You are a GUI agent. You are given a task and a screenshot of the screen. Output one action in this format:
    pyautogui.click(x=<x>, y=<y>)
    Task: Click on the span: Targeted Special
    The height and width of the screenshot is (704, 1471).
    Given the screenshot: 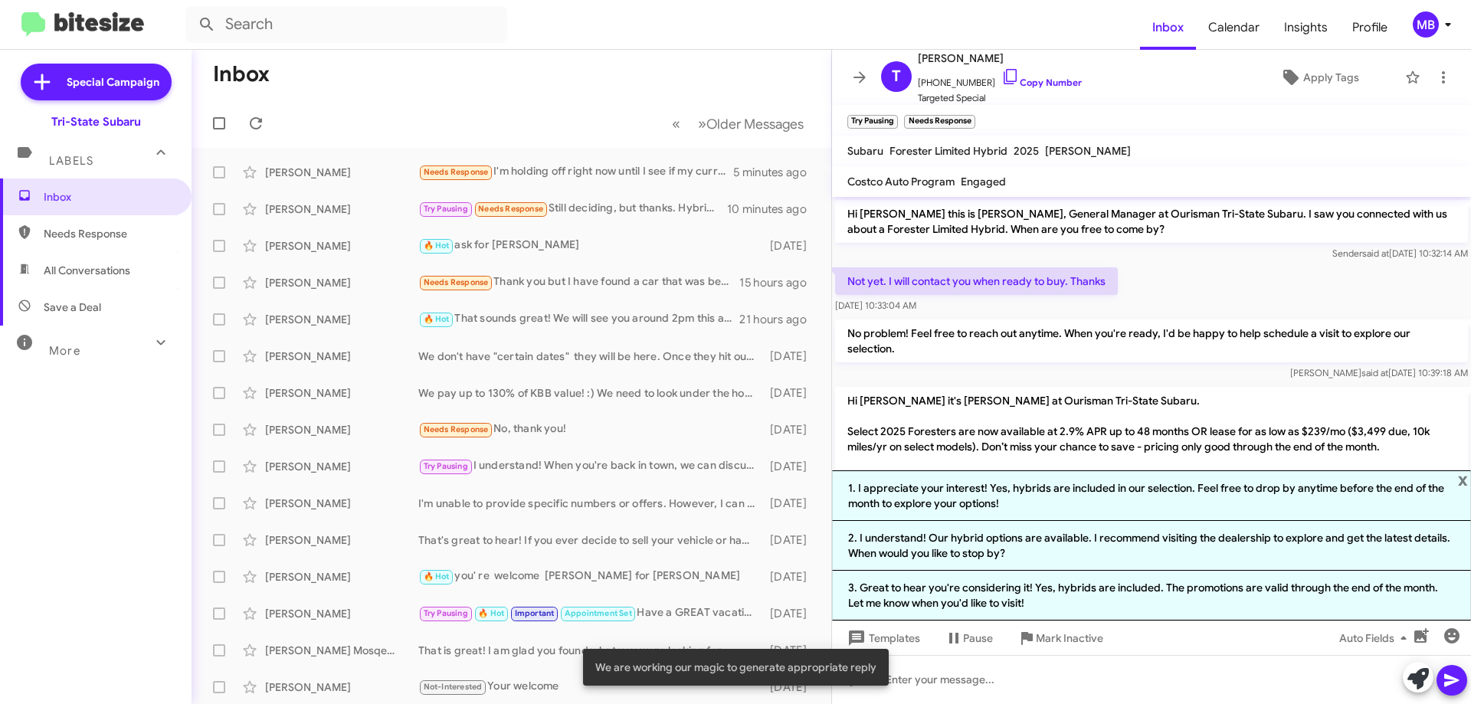 What is the action you would take?
    pyautogui.click(x=1000, y=98)
    